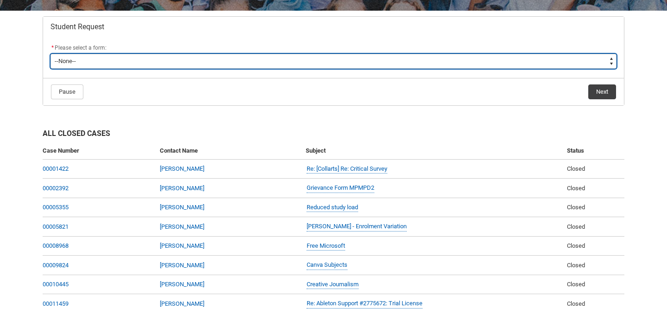 The height and width of the screenshot is (309, 667). I want to click on a: 00008968, so click(56, 245).